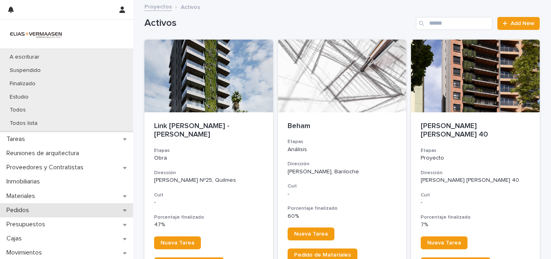 The height and width of the screenshot is (259, 551). What do you see at coordinates (342, 149) in the screenshot?
I see `p: Análisis` at bounding box center [342, 149].